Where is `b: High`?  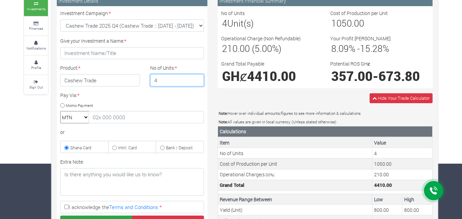 b: High is located at coordinates (409, 199).